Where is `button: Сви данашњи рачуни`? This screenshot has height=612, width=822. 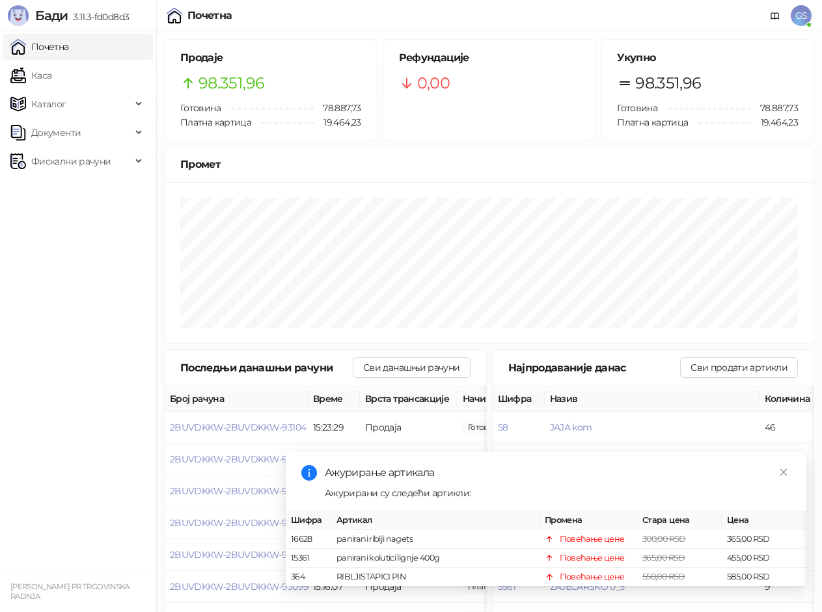 button: Сви данашњи рачуни is located at coordinates (411, 368).